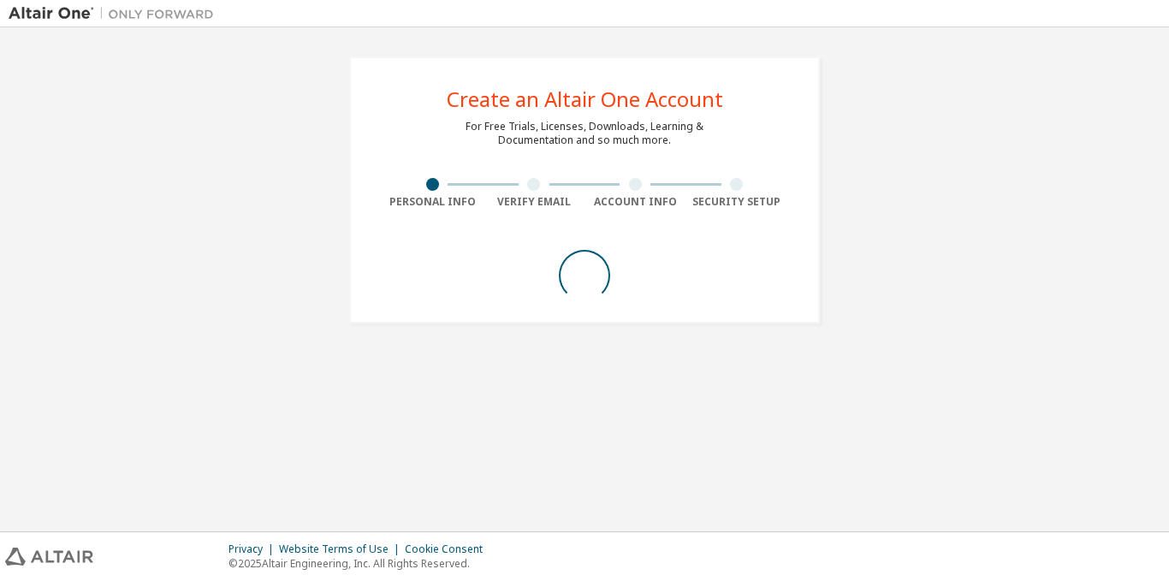 The height and width of the screenshot is (581, 1169). Describe the element at coordinates (432, 202) in the screenshot. I see `div: Personal Info` at that location.